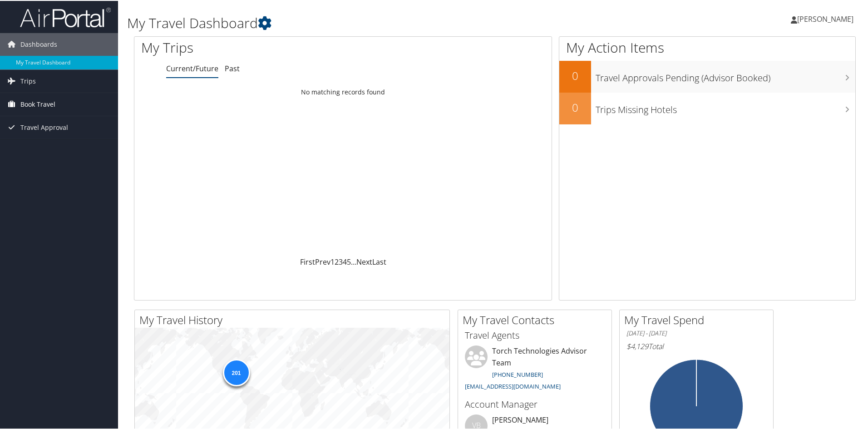 The width and height of the screenshot is (868, 429). I want to click on a: 3, so click(340, 261).